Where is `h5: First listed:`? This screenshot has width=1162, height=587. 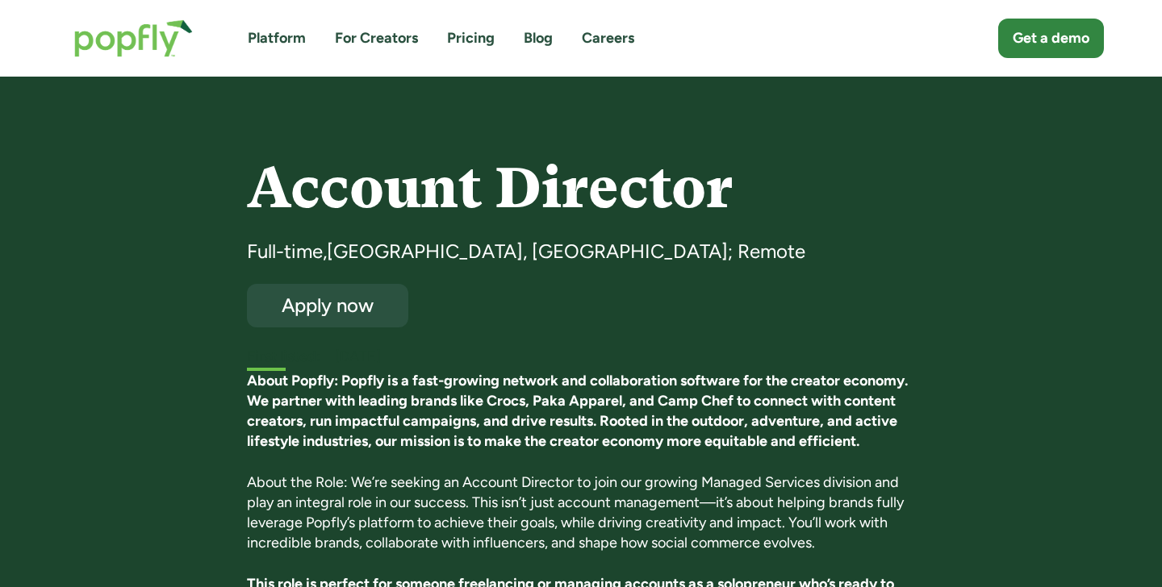
h5: First listed: is located at coordinates (283, 357).